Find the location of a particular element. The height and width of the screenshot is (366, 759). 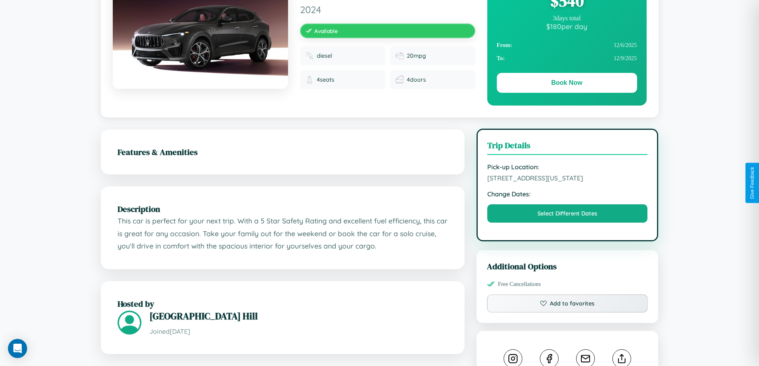

strong: Change Dates: is located at coordinates (567, 194).